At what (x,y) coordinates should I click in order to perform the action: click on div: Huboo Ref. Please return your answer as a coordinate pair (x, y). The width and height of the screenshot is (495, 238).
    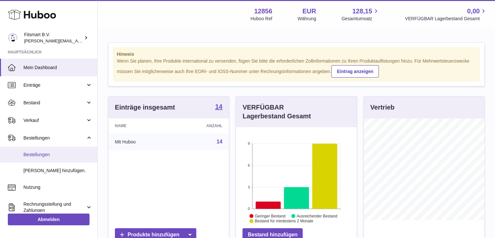
    Looking at the image, I should click on (261, 19).